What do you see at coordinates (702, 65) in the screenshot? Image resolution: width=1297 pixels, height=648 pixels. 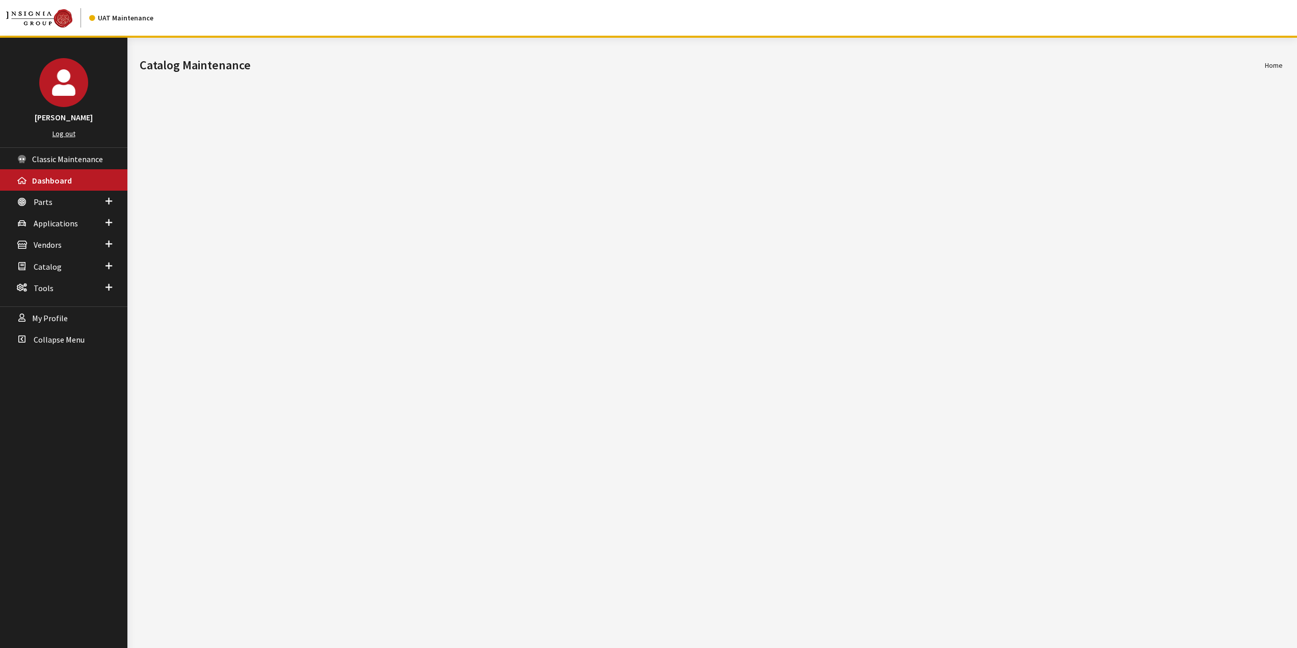 I see `h1: Catalog Maintenance` at bounding box center [702, 65].